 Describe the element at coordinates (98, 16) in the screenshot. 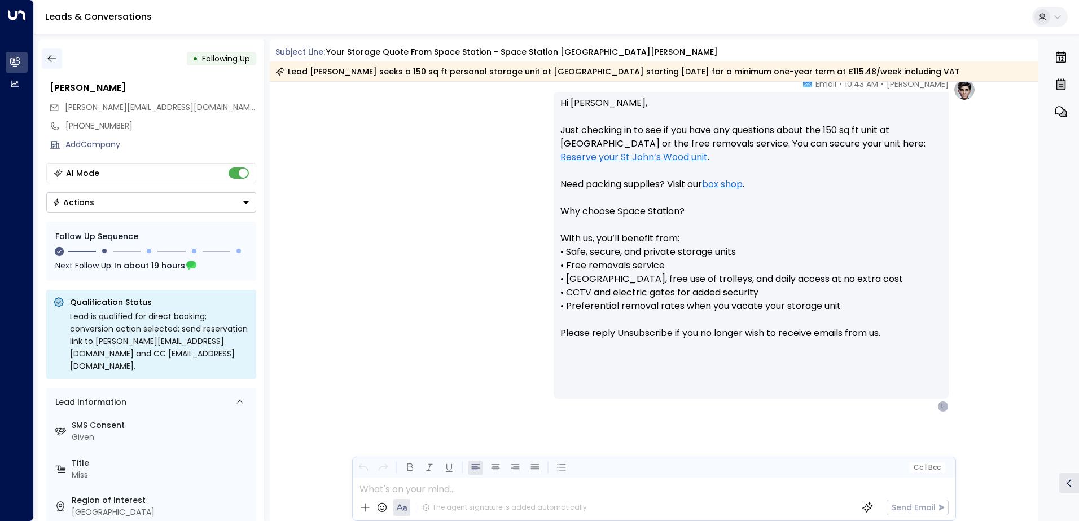

I see `a: Leads & Conversations` at that location.